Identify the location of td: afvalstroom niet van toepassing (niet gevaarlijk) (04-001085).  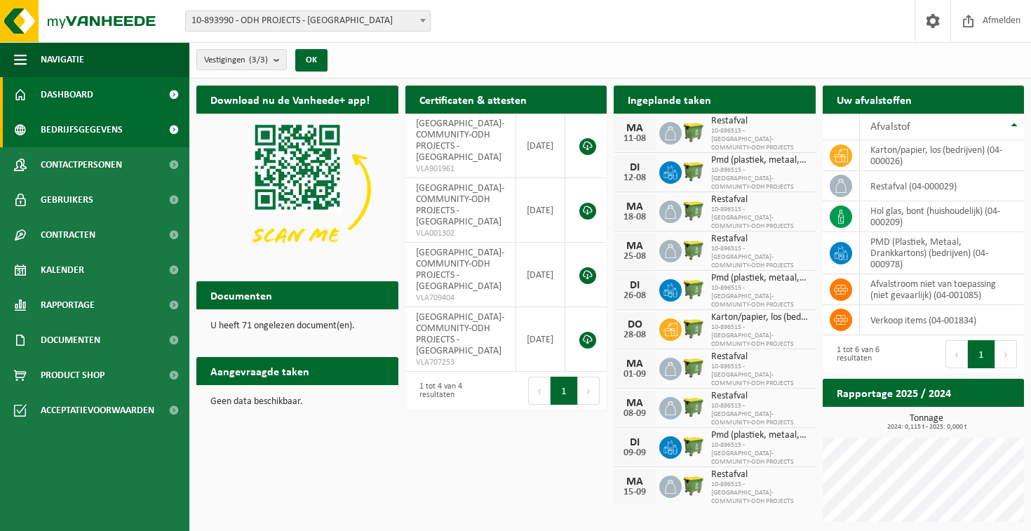
(942, 290).